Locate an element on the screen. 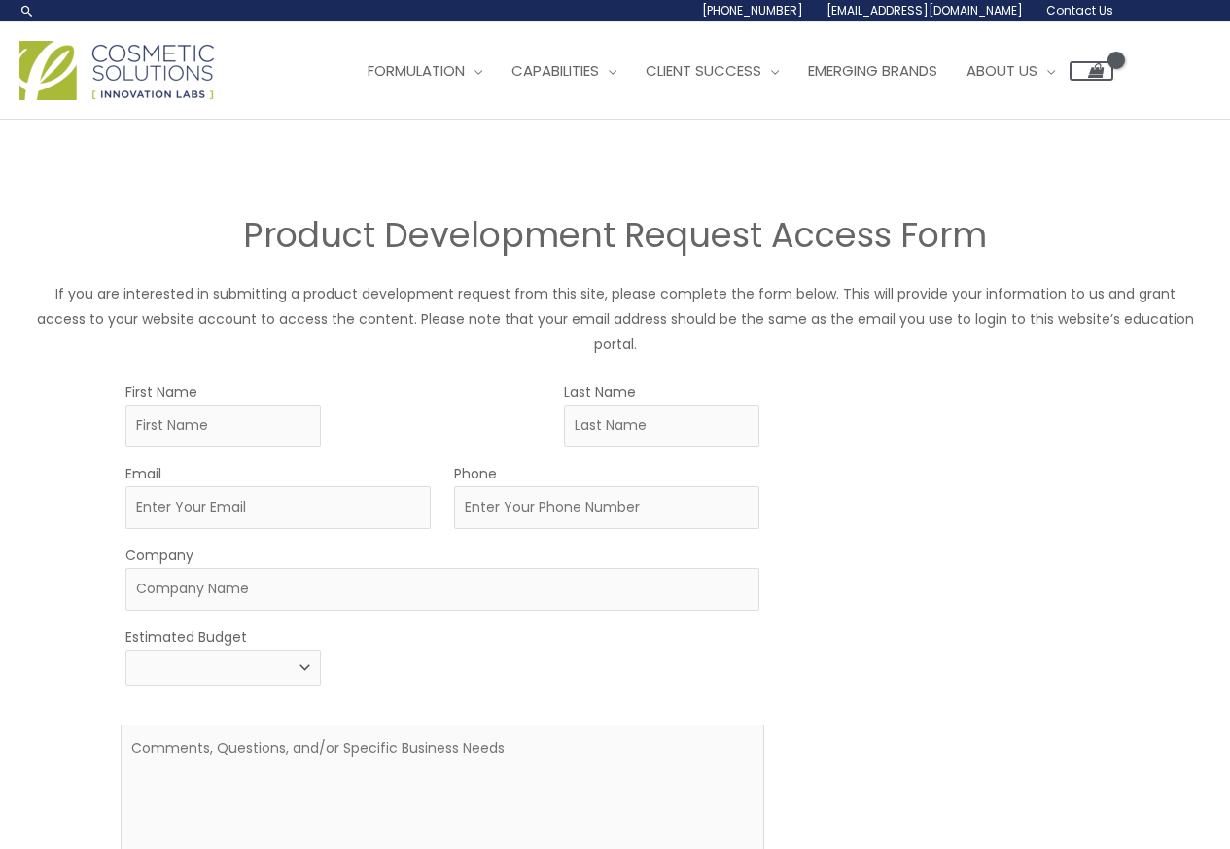 This screenshot has height=849, width=1230. span: Contact Us is located at coordinates (1079, 10).